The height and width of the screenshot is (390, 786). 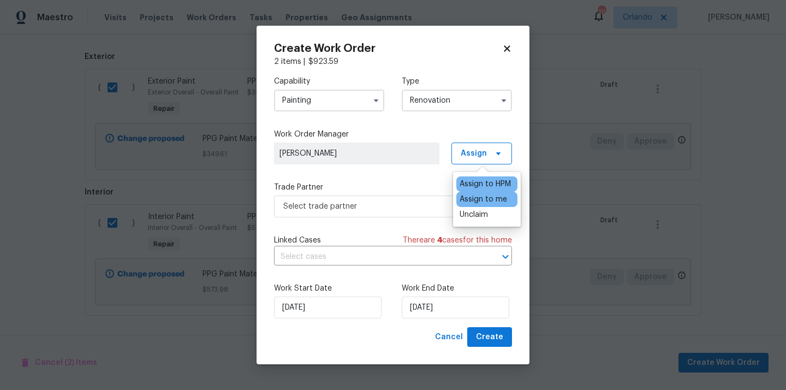 I want to click on label: Work End Date, so click(x=457, y=288).